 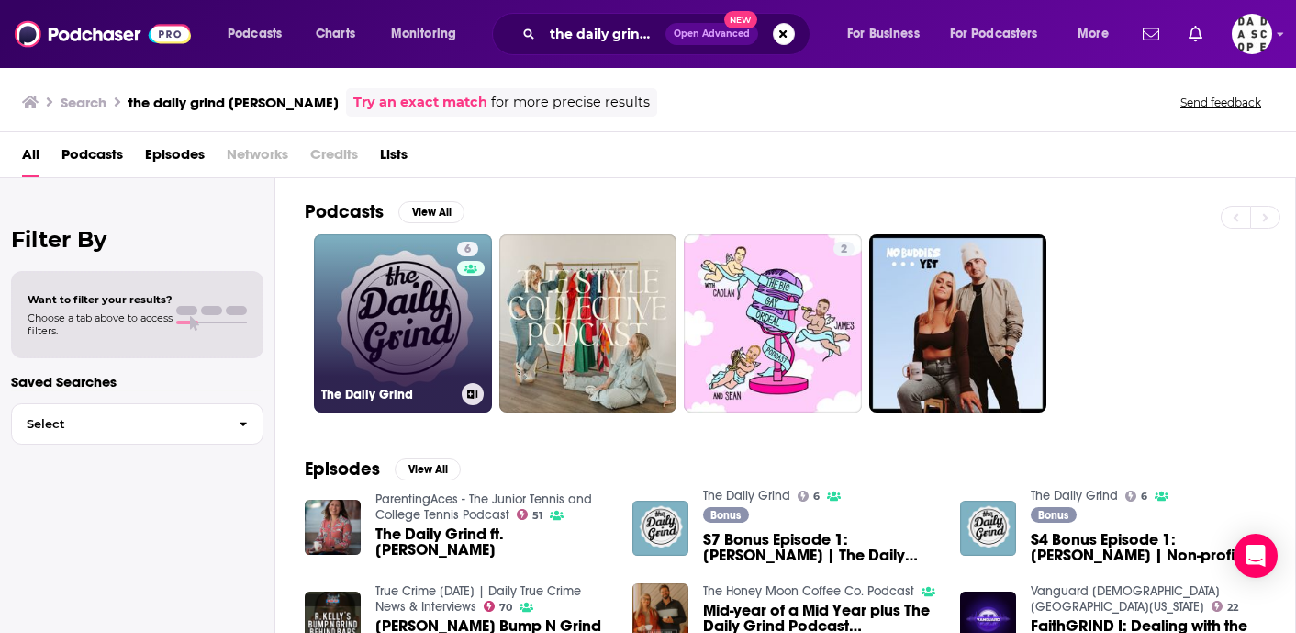 I want to click on span: All, so click(x=30, y=158).